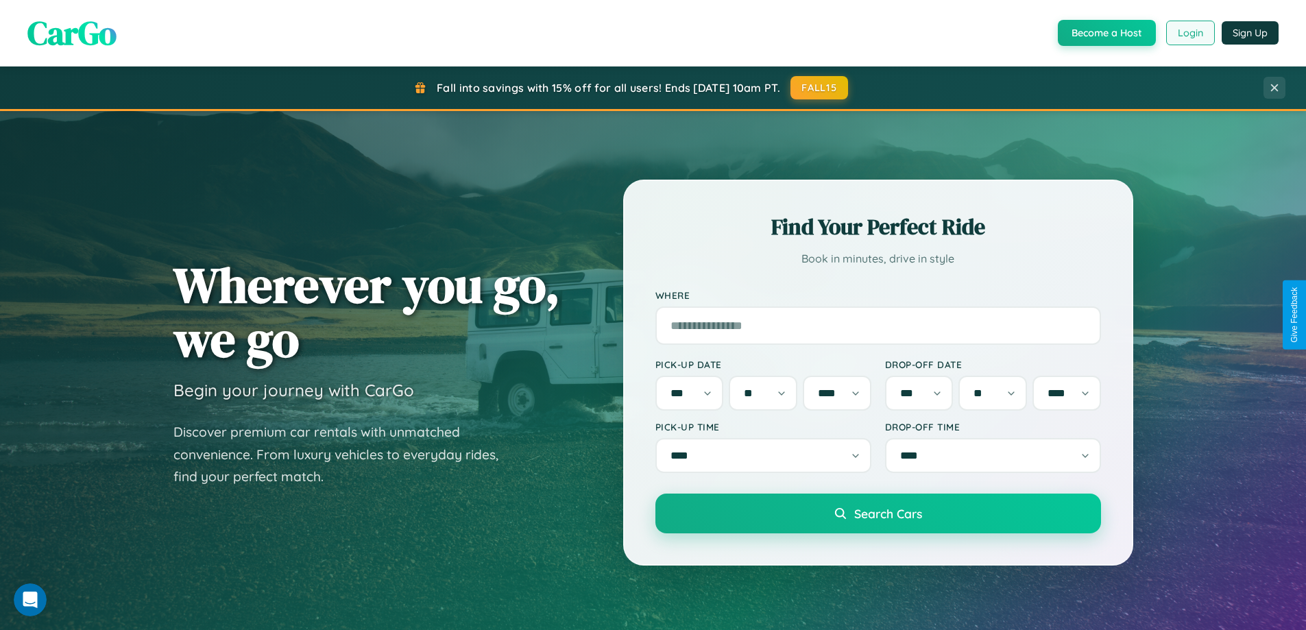 The height and width of the screenshot is (630, 1306). Describe the element at coordinates (367, 312) in the screenshot. I see `h1: Wherever you go, we go` at that location.